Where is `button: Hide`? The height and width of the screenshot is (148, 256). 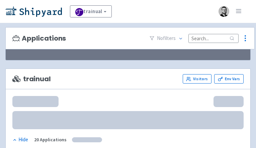 button: Hide is located at coordinates (20, 139).